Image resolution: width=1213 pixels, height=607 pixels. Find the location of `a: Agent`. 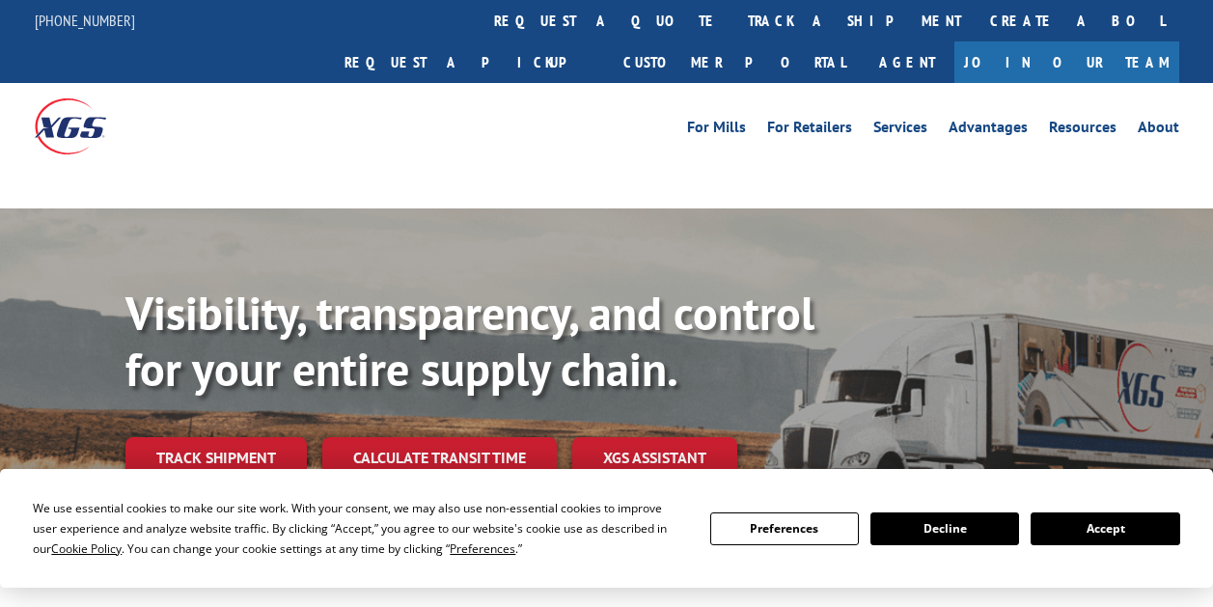

a: Agent is located at coordinates (907, 62).